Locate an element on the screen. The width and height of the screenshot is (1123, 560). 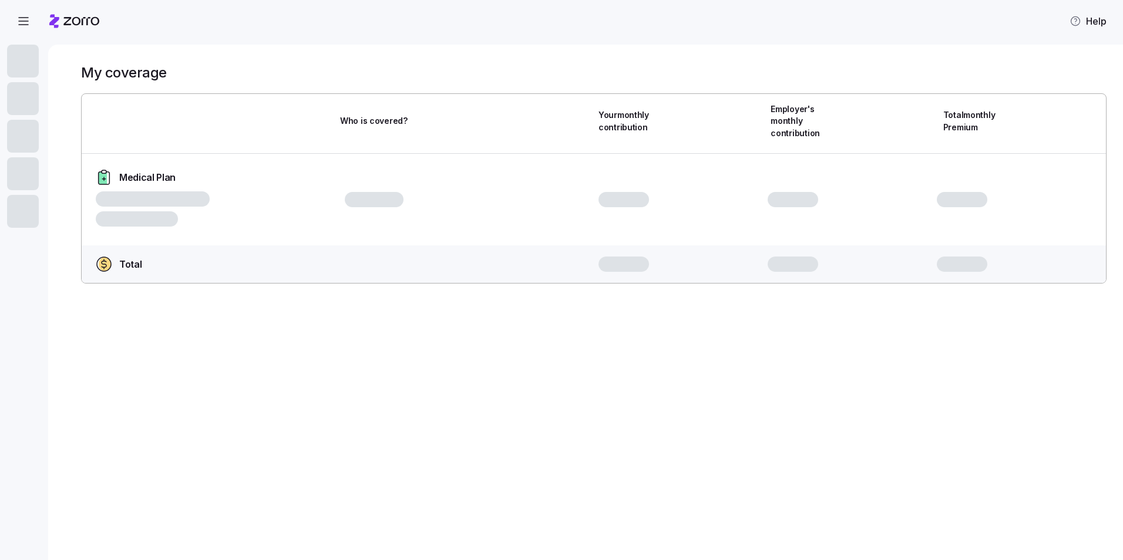
span: Total monthly Premium is located at coordinates (982, 121).